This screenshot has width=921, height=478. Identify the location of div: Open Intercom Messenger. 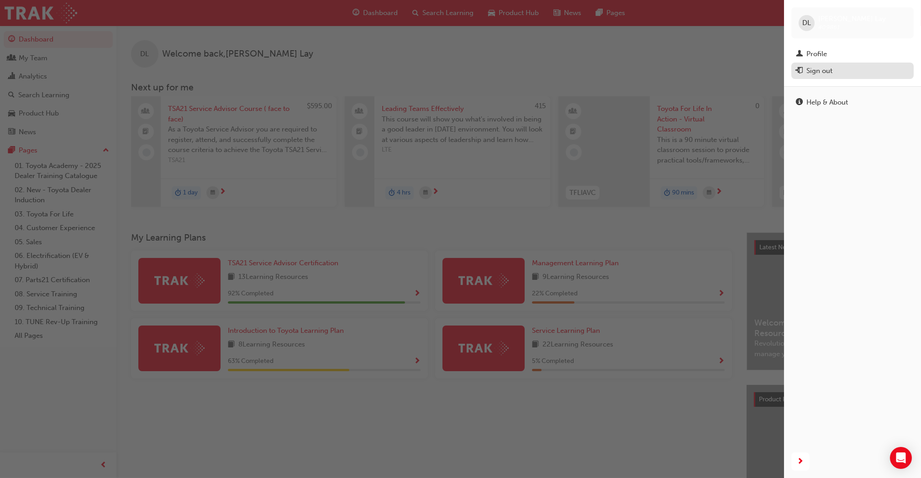
(901, 458).